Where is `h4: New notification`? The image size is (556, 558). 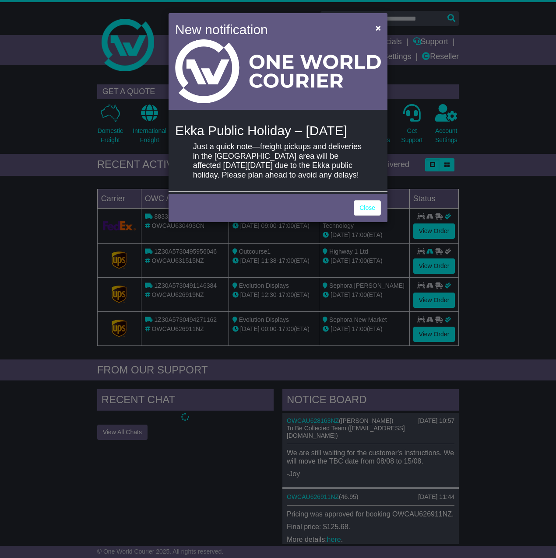 h4: New notification is located at coordinates (269, 29).